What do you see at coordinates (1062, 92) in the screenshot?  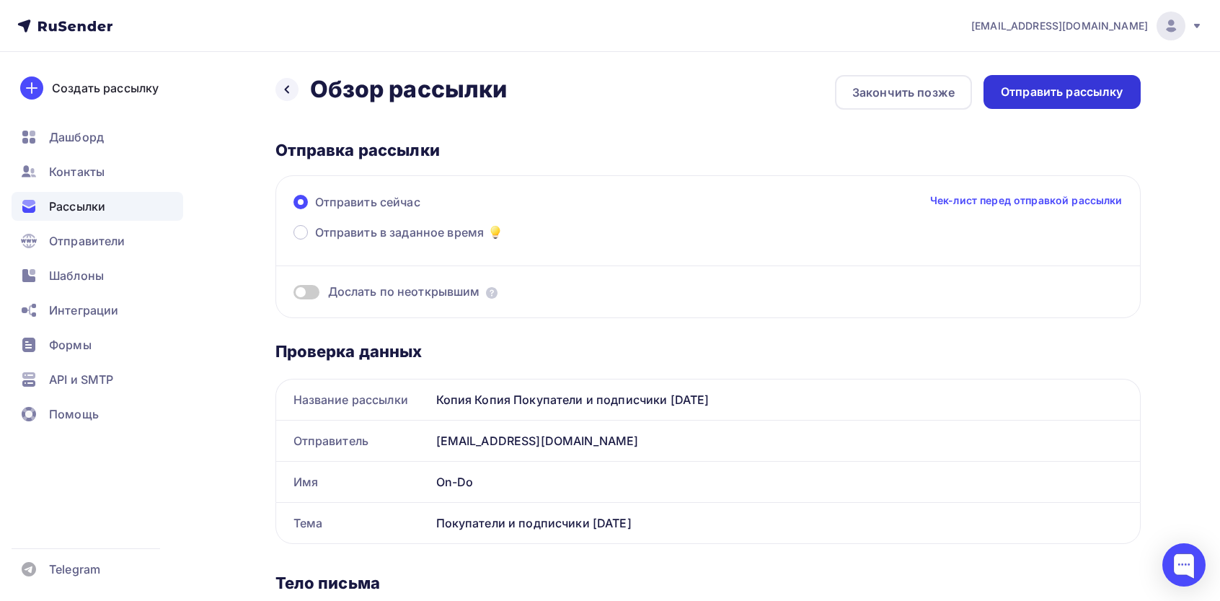 I see `div: Отправить рассылку` at bounding box center [1062, 92].